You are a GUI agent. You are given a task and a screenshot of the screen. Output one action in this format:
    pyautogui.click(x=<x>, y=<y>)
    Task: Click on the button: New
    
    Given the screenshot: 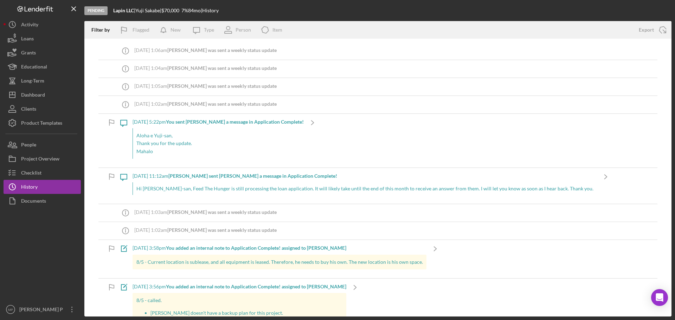 What is the action you would take?
    pyautogui.click(x=172, y=30)
    